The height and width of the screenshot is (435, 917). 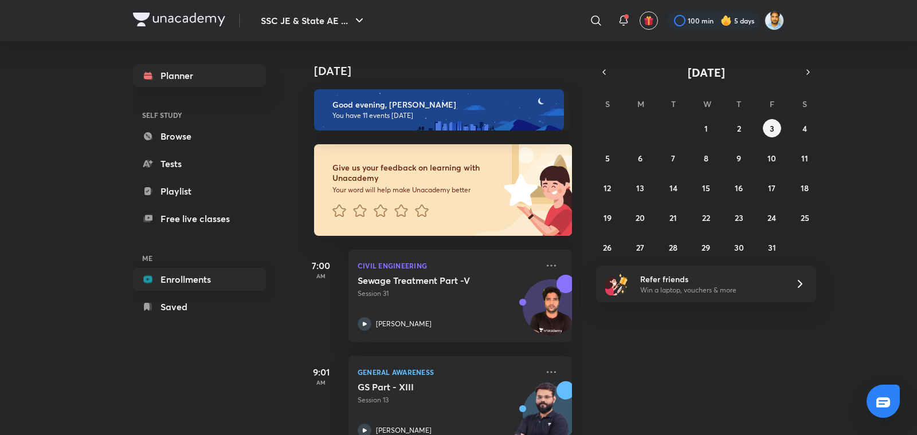 I want to click on button: October 6, 2025, so click(x=640, y=158).